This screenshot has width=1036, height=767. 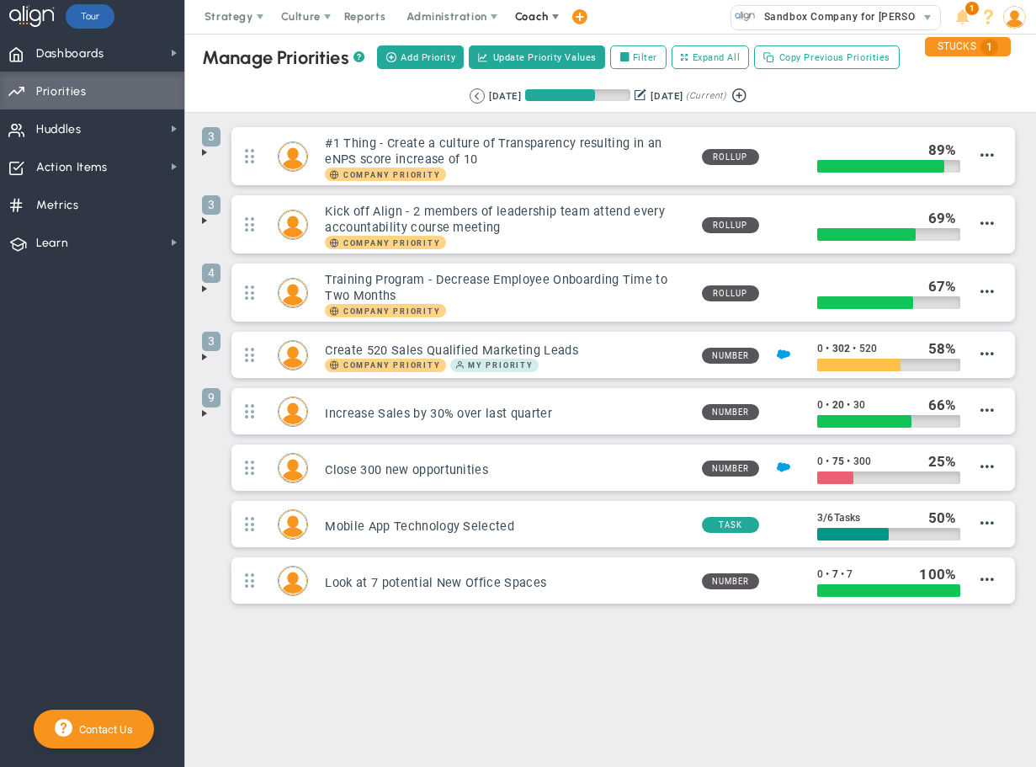 I want to click on h3: Look at 7 potential New Office Spaces, so click(x=506, y=582).